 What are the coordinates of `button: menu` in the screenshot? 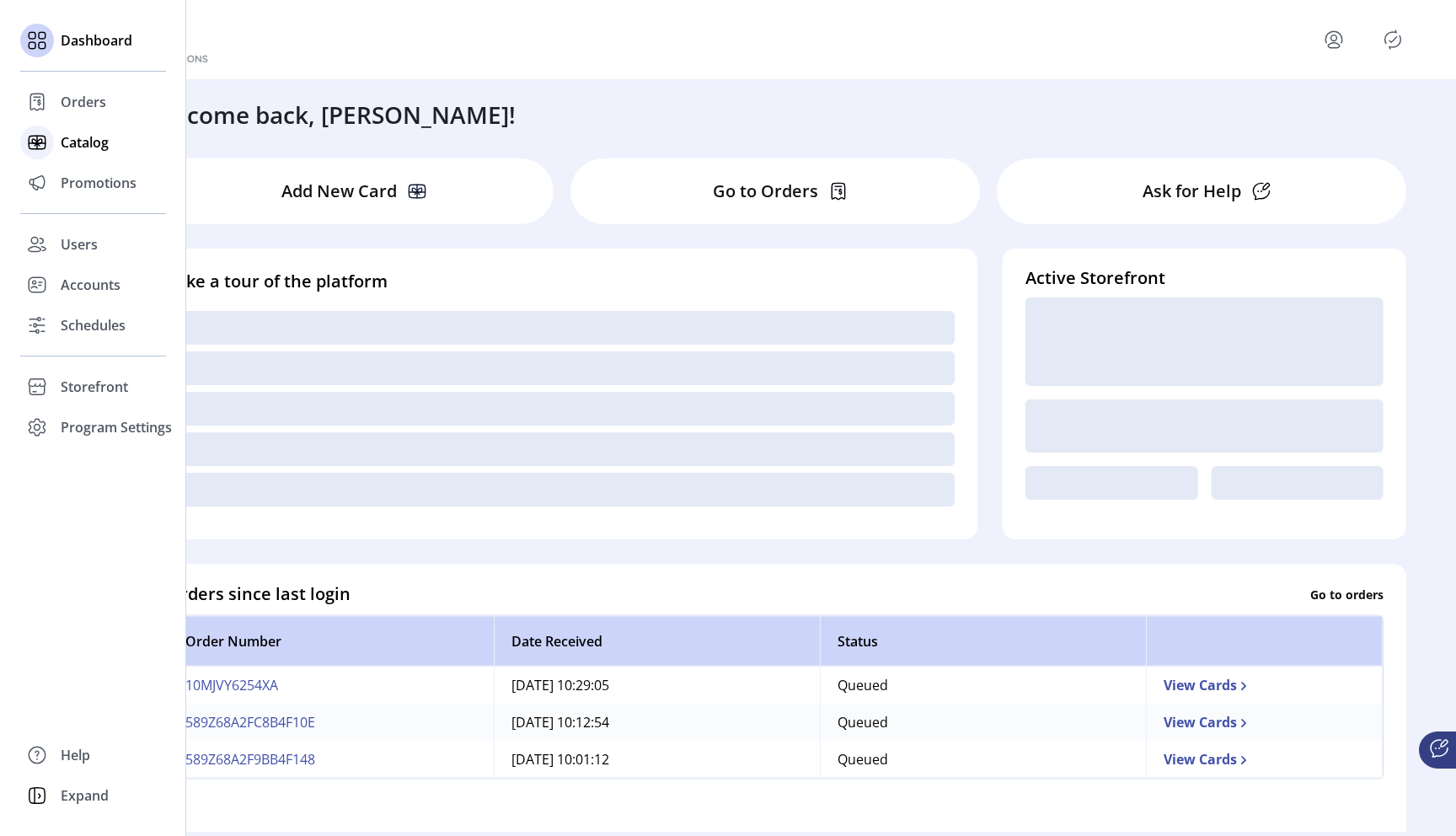 It's located at (1334, 40).